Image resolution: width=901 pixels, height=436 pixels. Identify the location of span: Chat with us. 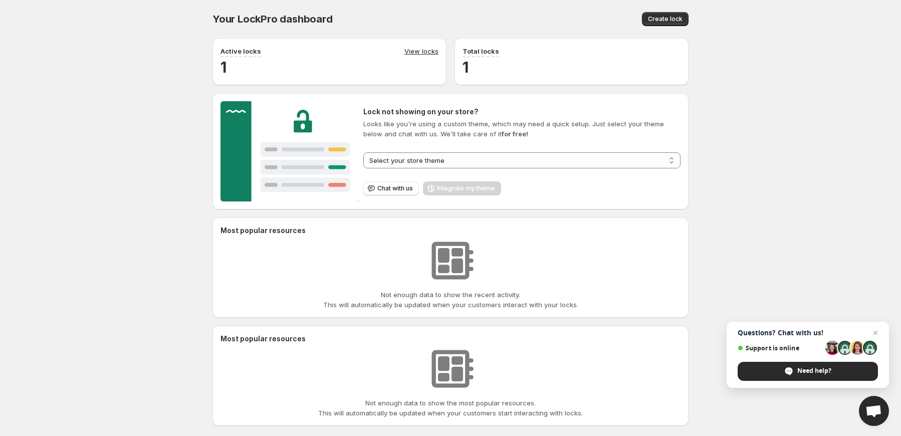
(395, 188).